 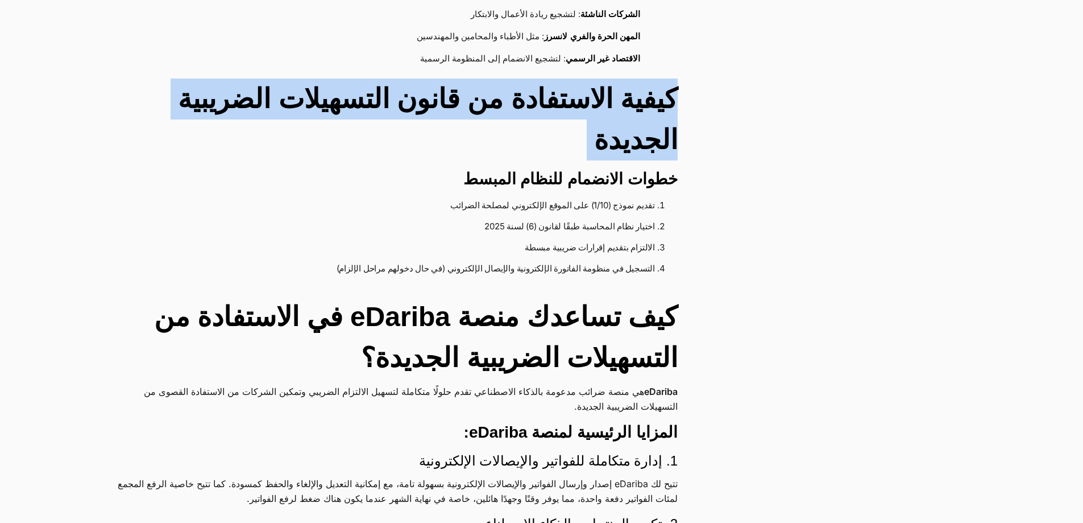 What do you see at coordinates (393, 205) in the screenshot?
I see `li: تقديم نموذج (1/10) على الموقع الإلكتروني لمصلحة الضرائب` at bounding box center [393, 205].